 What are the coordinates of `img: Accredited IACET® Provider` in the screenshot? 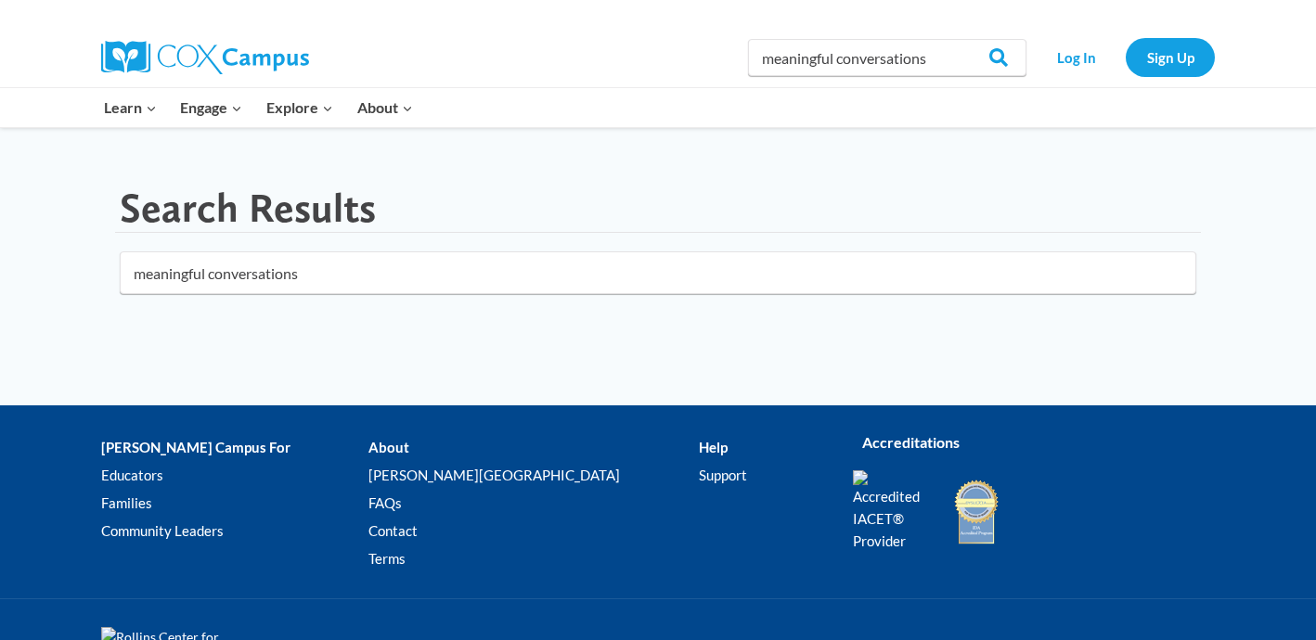 It's located at (892, 511).